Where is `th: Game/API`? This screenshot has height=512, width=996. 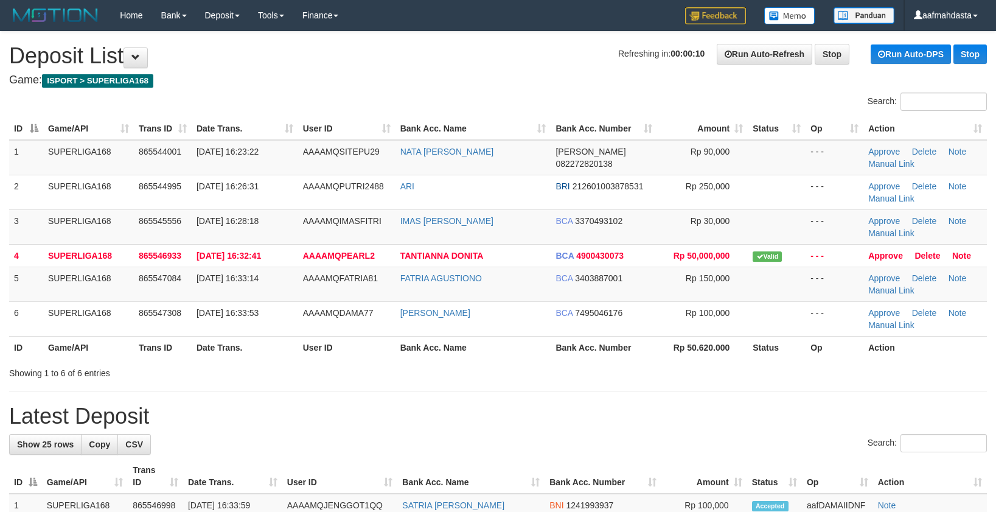 th: Game/API is located at coordinates (88, 347).